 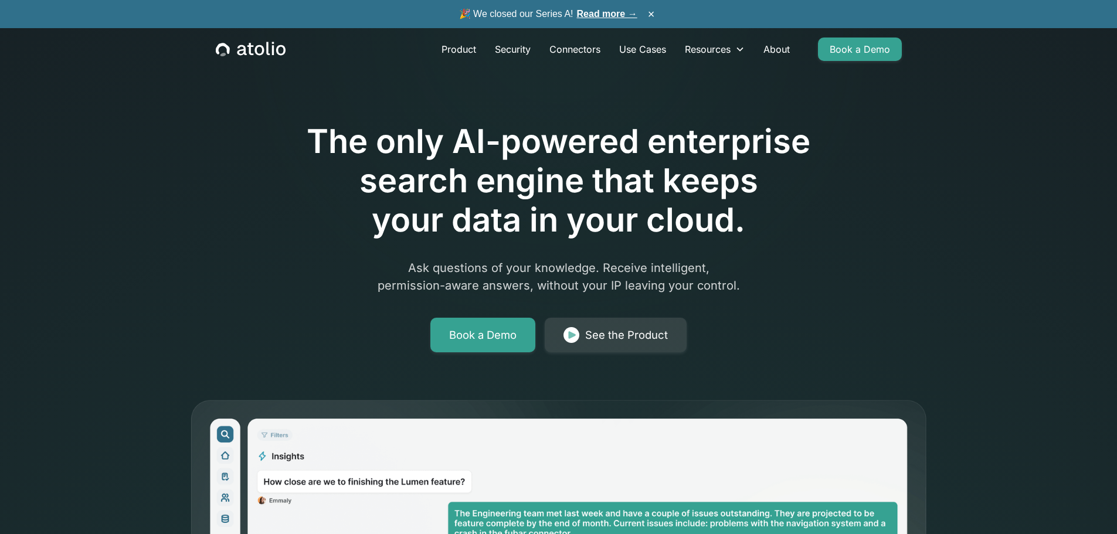 What do you see at coordinates (643, 49) in the screenshot?
I see `a: Use Cases` at bounding box center [643, 49].